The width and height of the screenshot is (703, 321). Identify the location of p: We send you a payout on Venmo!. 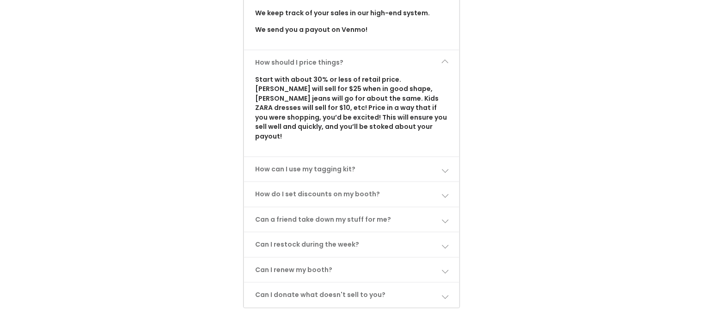
(352, 30).